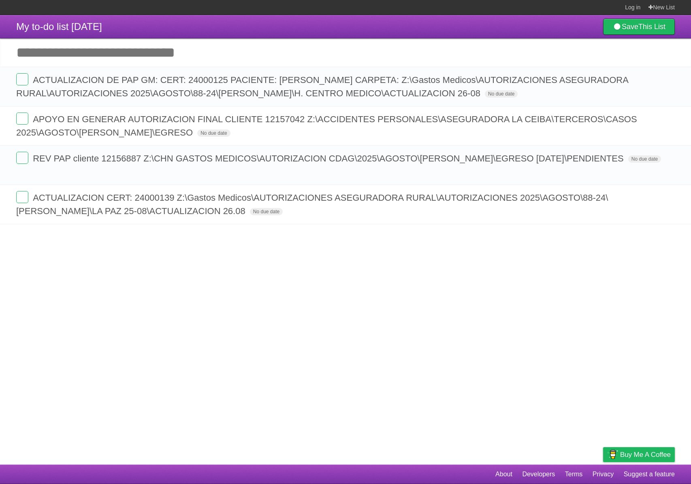  What do you see at coordinates (538, 475) in the screenshot?
I see `a: Developers` at bounding box center [538, 475].